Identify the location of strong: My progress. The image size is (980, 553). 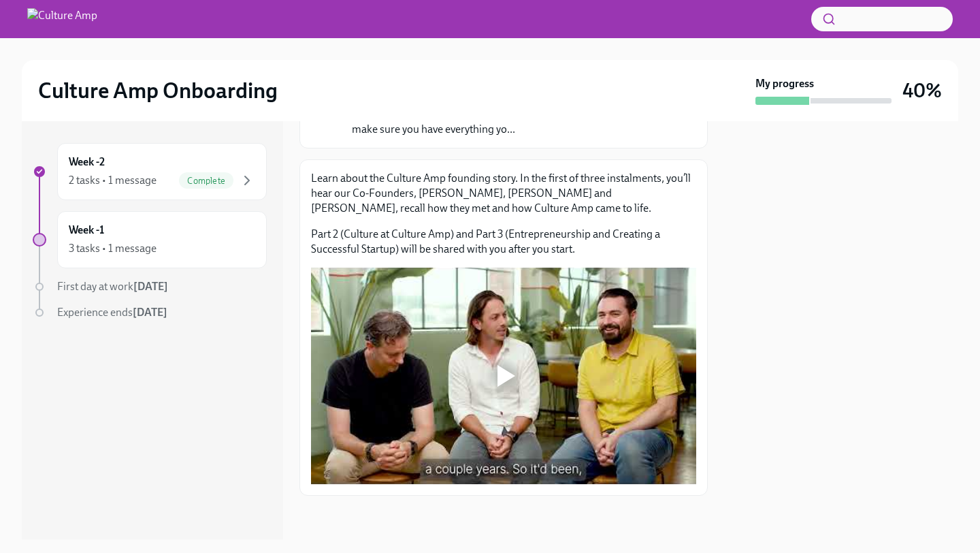
(785, 84).